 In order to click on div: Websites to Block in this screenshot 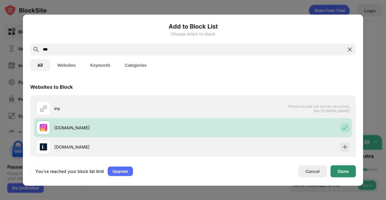, I will do `click(51, 87)`.